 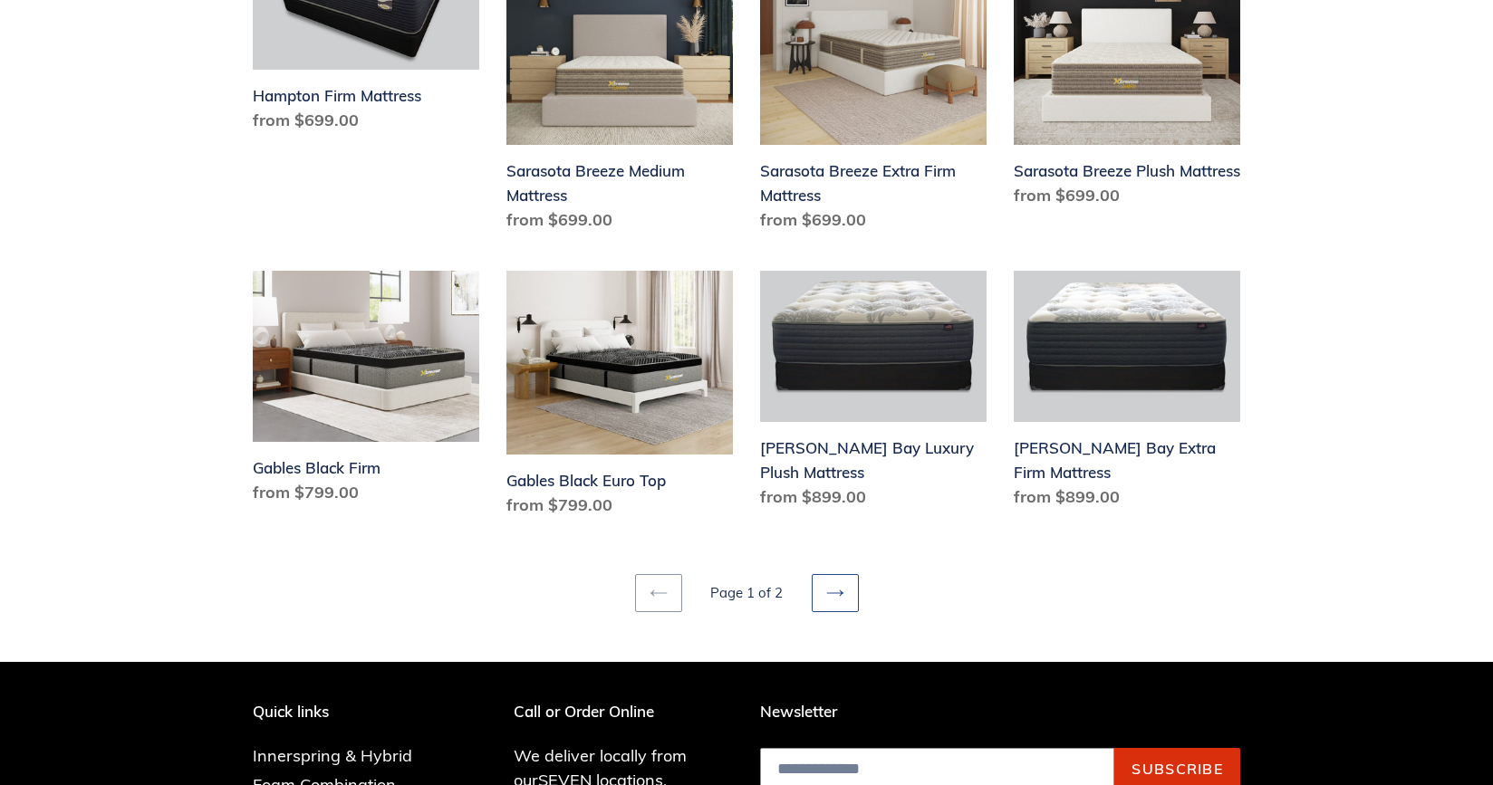 I want to click on li: Page 1 of 2, so click(x=746, y=593).